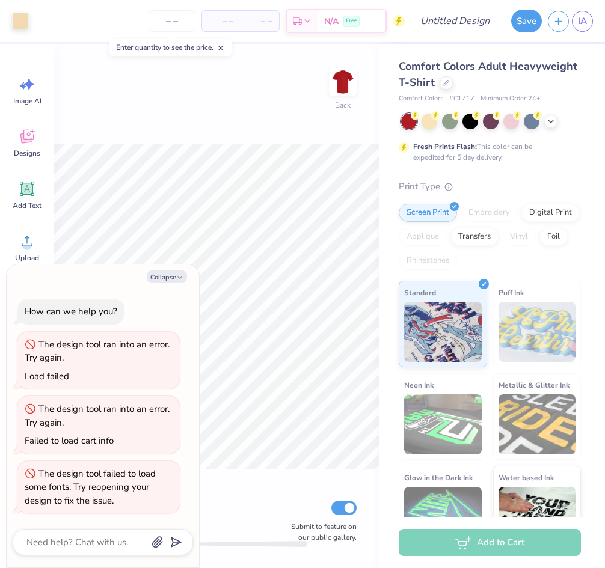 This screenshot has width=605, height=568. Describe the element at coordinates (445, 147) in the screenshot. I see `strong: Fresh Prints Flash:` at that location.